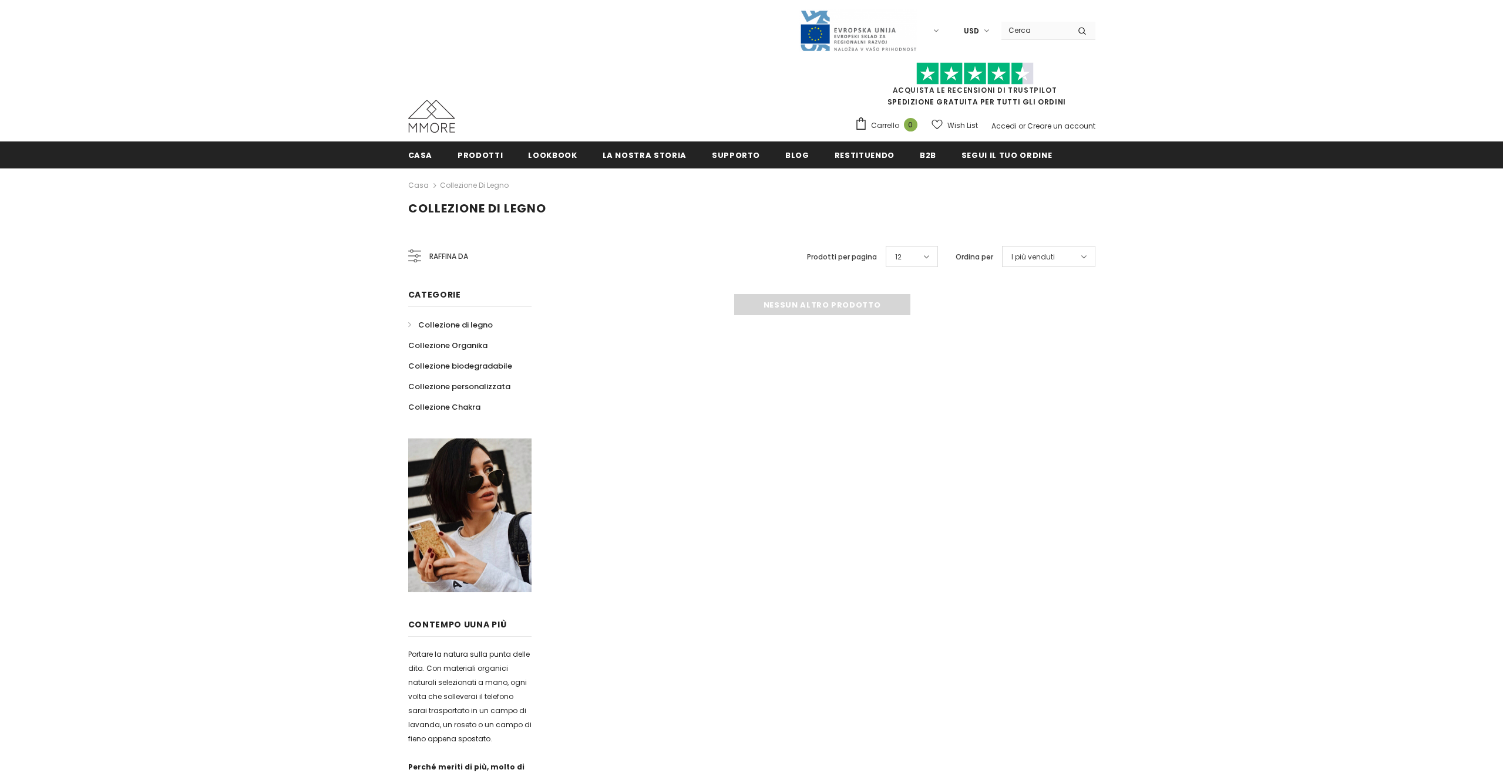 The image size is (1503, 773). What do you see at coordinates (448, 345) in the screenshot?
I see `a: Collezione Organika` at bounding box center [448, 345].